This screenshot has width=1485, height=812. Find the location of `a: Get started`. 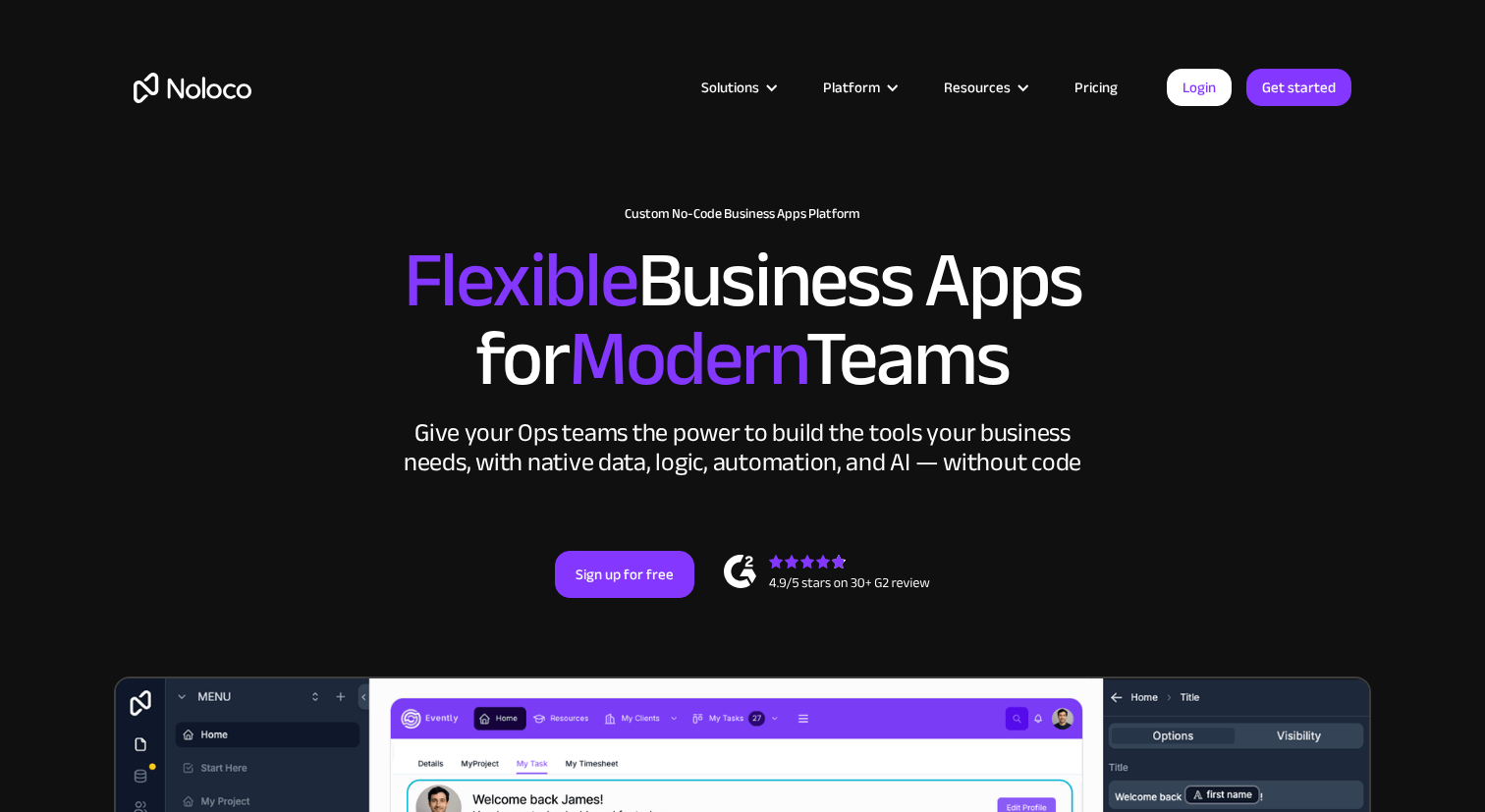

a: Get started is located at coordinates (1299, 88).